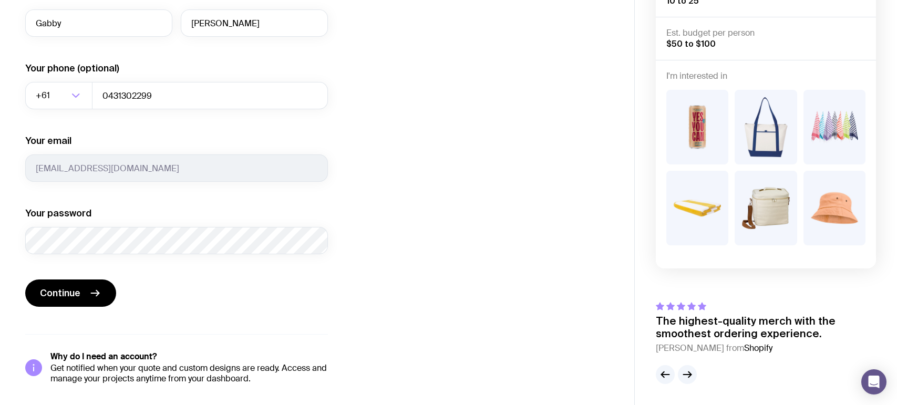 The width and height of the screenshot is (897, 405). I want to click on button: Continue, so click(70, 293).